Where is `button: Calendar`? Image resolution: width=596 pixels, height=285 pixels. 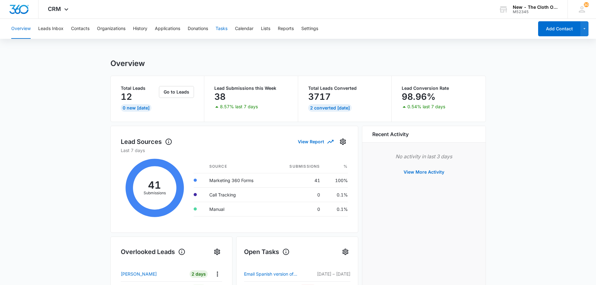
button: Calendar is located at coordinates (244, 29).